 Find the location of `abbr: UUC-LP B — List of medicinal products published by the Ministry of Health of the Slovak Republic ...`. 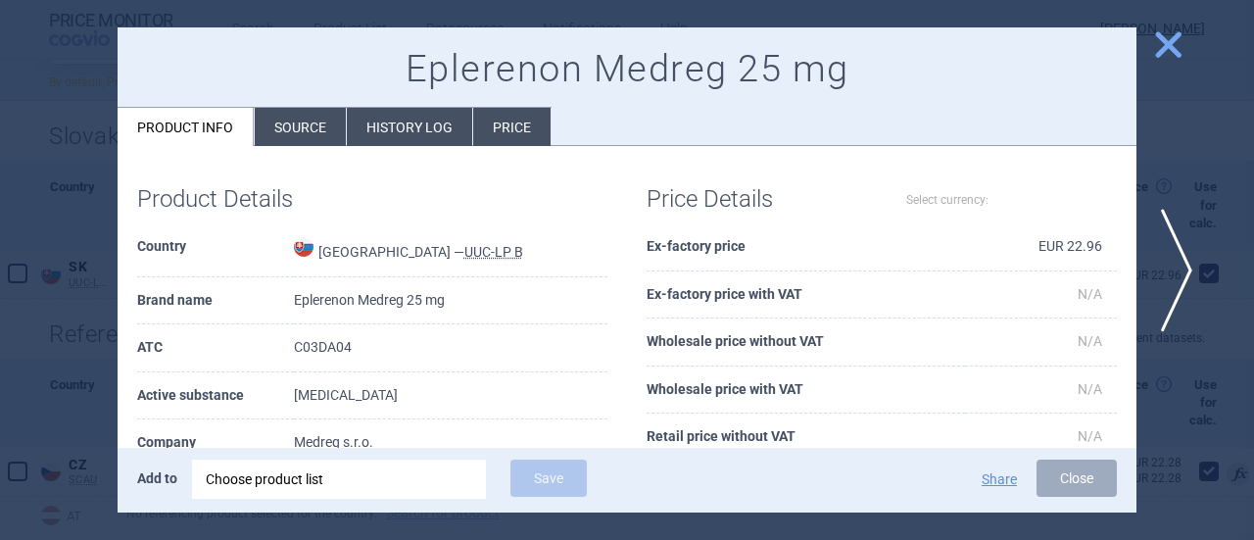

abbr: UUC-LP B — List of medicinal products published by the Ministry of Health of the Slovak Republic ... is located at coordinates (494, 252).